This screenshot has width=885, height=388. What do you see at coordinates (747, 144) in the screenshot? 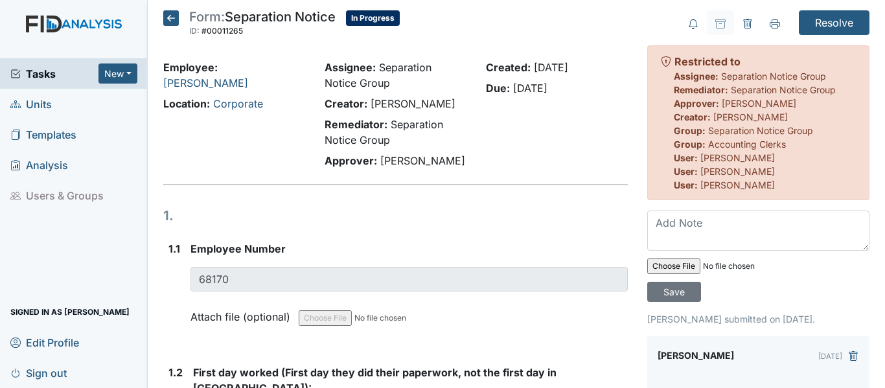
I see `span: Accounting Clerks` at bounding box center [747, 144].